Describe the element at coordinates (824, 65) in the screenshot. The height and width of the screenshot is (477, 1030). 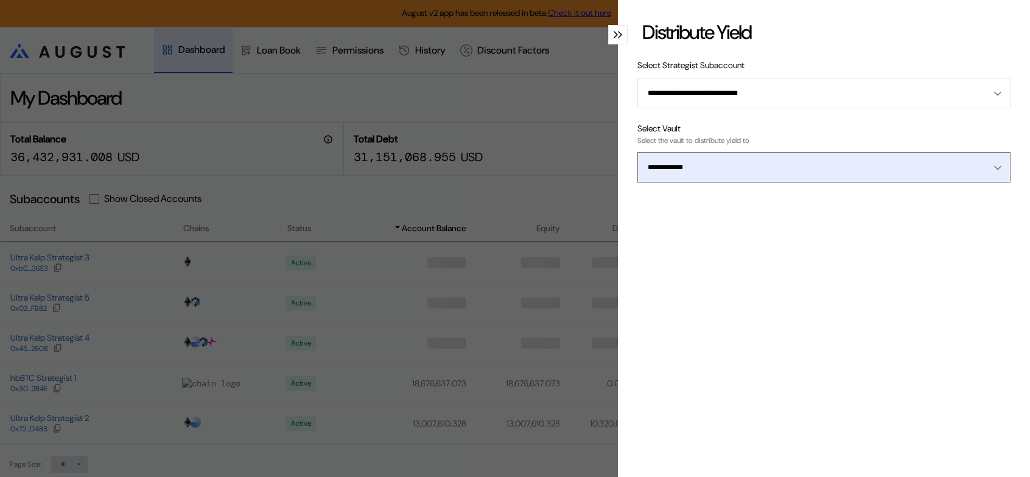
I see `div: Select Strategist Subaccount` at that location.